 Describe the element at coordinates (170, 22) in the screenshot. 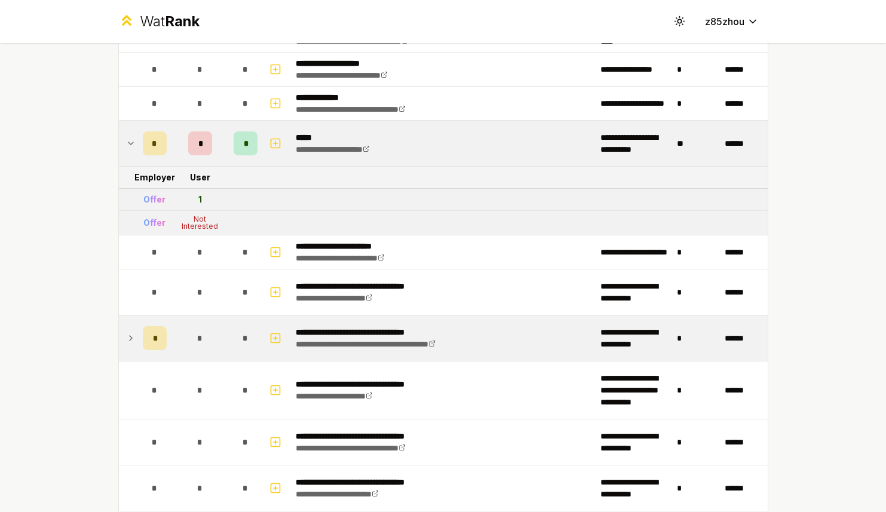

I see `div: Wat` at that location.